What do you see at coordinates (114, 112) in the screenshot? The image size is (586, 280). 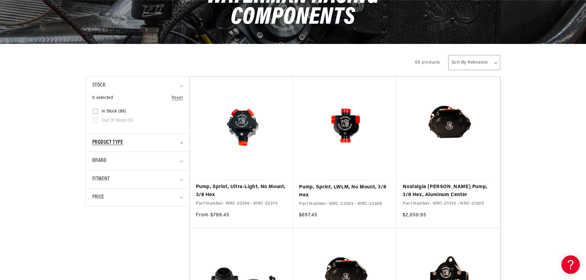 I see `span: In stock (88)` at bounding box center [114, 112].